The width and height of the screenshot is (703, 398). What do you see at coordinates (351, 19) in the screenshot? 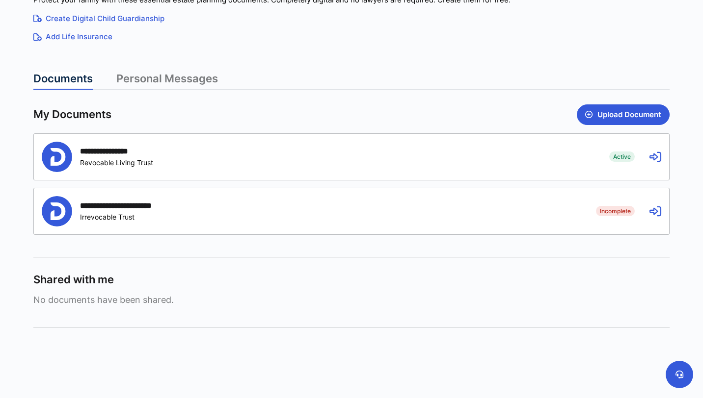
I see `a: Create Digital Child Guardianship` at bounding box center [351, 19].